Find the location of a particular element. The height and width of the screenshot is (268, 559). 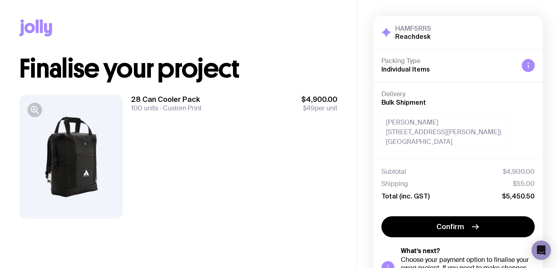

h2: Reachdesk is located at coordinates (413, 36).